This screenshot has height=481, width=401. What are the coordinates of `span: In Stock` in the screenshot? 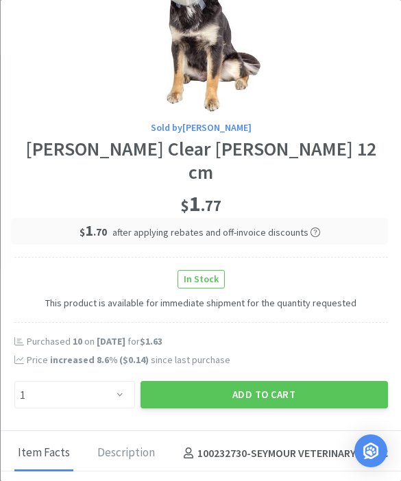 It's located at (200, 279).